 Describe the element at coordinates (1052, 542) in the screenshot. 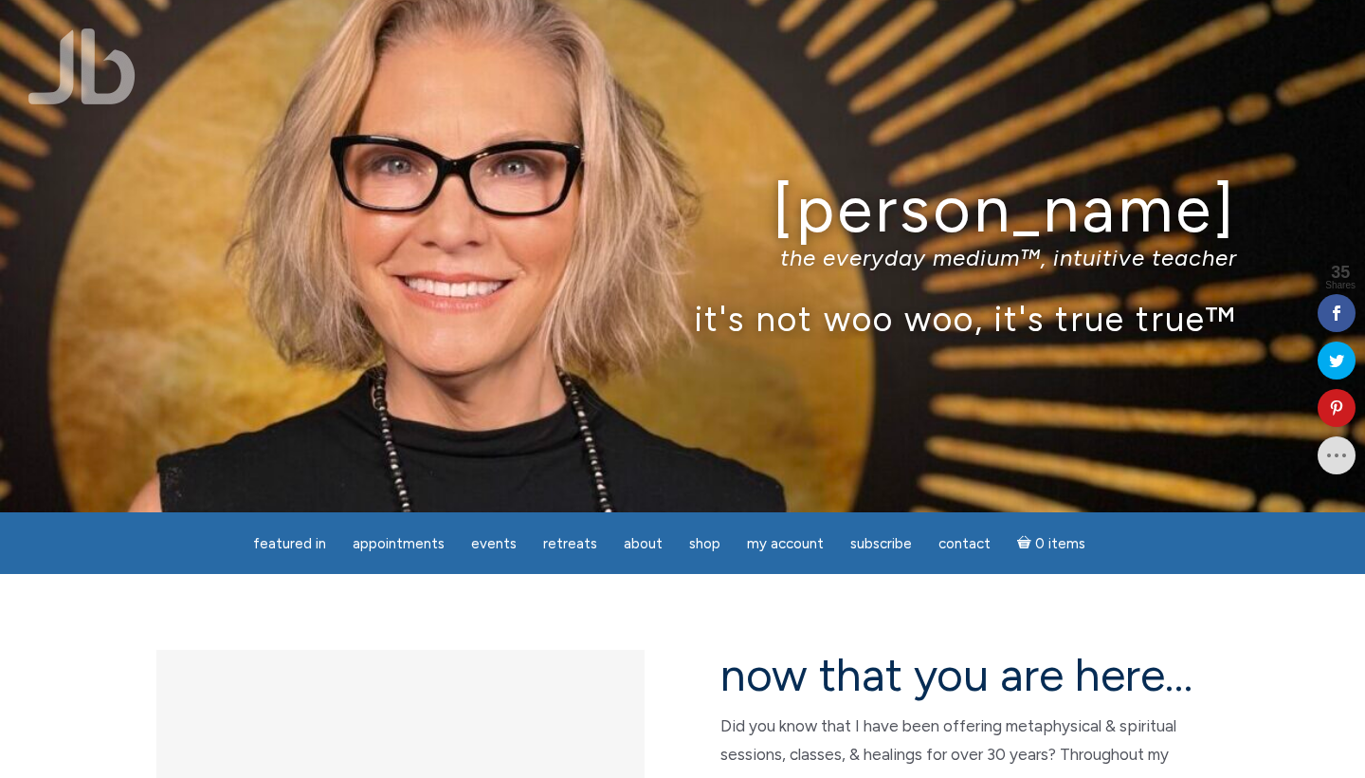

I see `a: Cart0 items` at that location.